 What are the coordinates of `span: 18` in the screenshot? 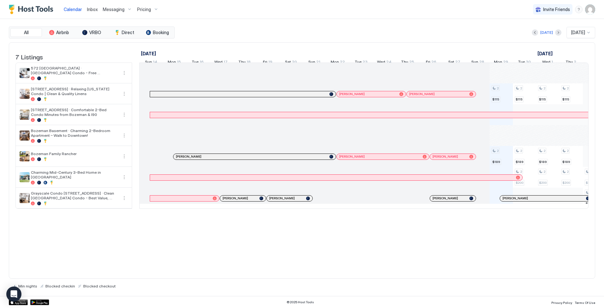 It's located at (249, 62).